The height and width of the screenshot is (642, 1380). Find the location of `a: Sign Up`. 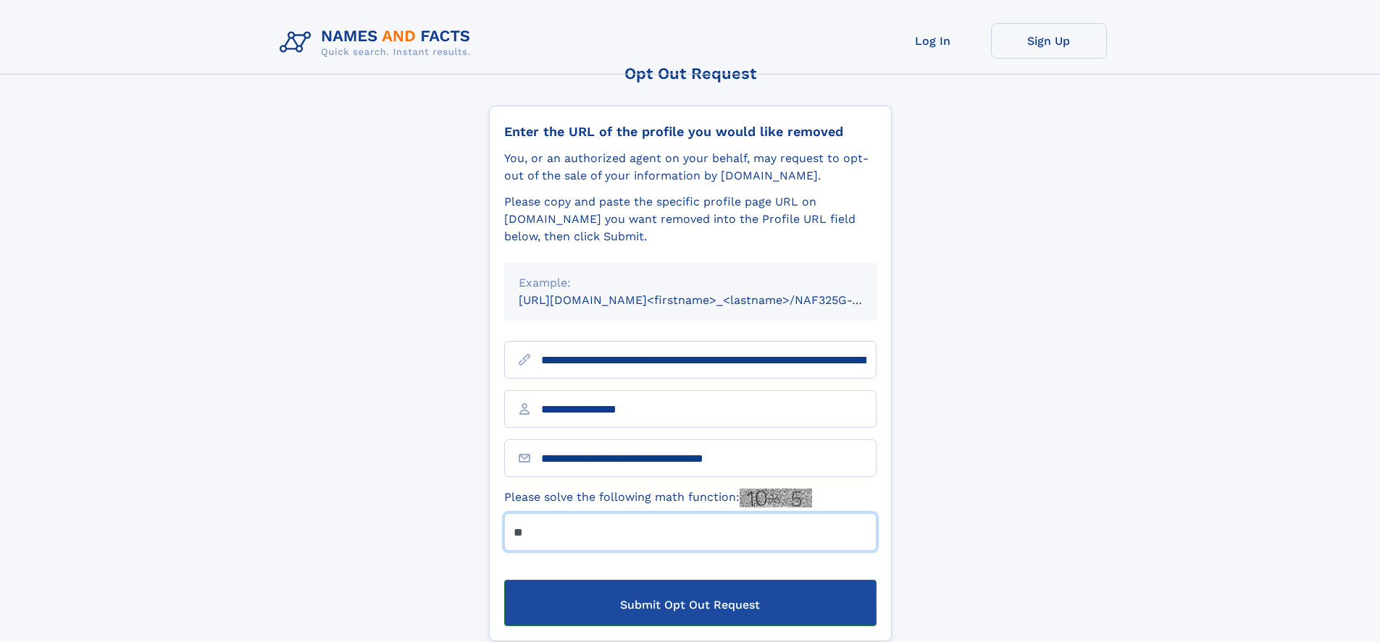

a: Sign Up is located at coordinates (1049, 41).